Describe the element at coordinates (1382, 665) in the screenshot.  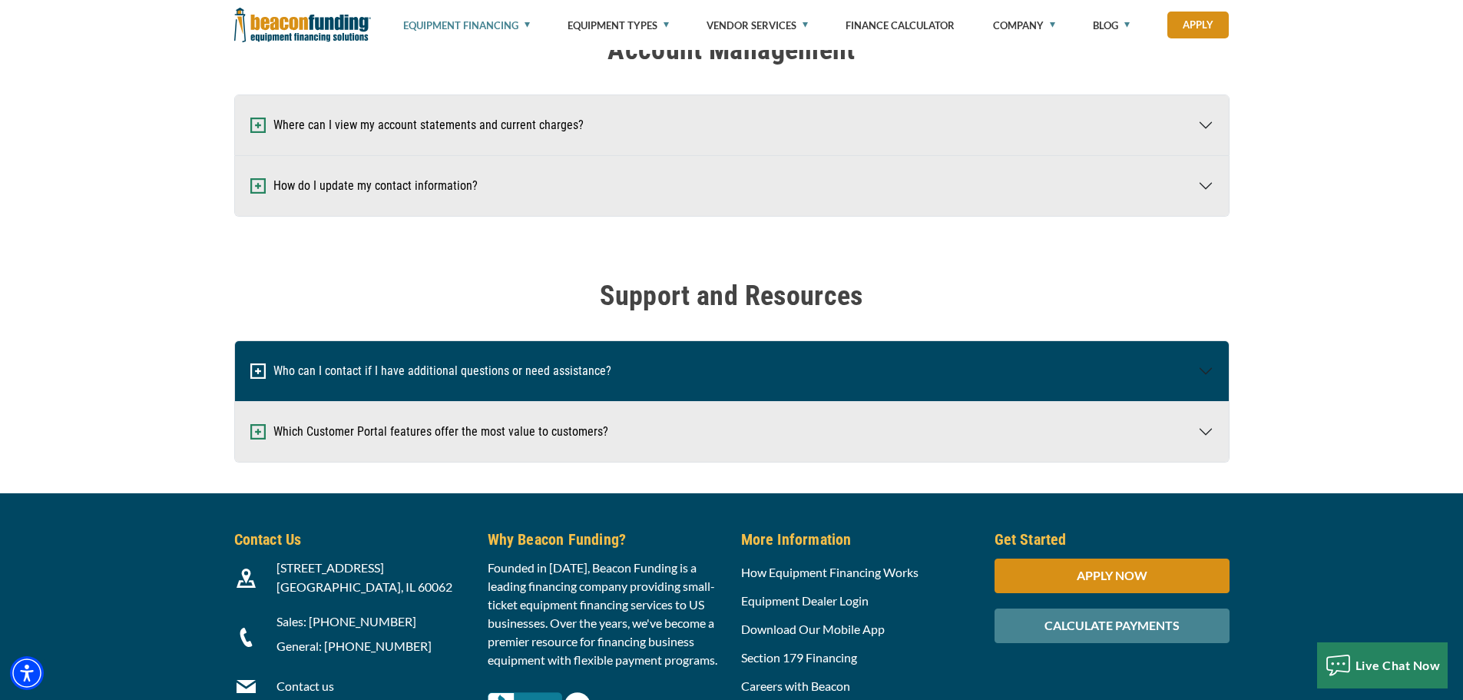
I see `button: Live Chat Now` at that location.